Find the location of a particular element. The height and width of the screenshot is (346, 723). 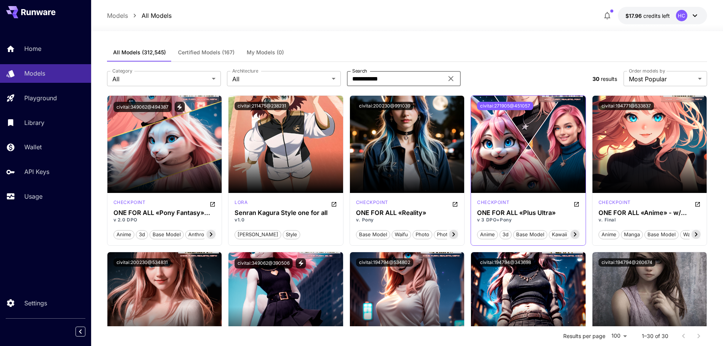

span: All Models (312,545) is located at coordinates (139, 52).